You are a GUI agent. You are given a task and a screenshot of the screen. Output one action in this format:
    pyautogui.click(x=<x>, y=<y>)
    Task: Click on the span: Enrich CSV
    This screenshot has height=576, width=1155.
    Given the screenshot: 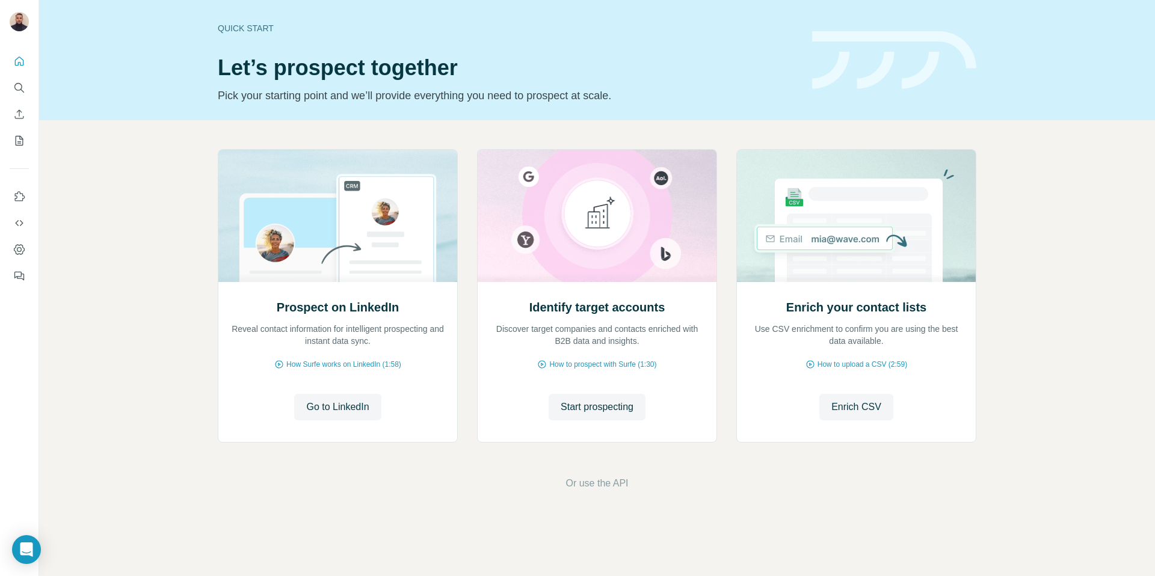 What is the action you would take?
    pyautogui.click(x=856, y=407)
    